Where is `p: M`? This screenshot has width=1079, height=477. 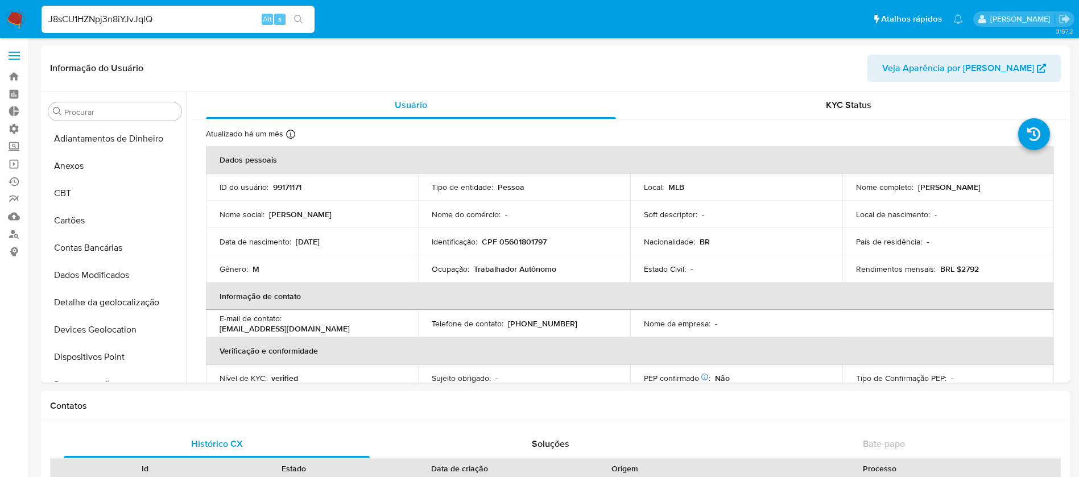 p: M is located at coordinates (256, 269).